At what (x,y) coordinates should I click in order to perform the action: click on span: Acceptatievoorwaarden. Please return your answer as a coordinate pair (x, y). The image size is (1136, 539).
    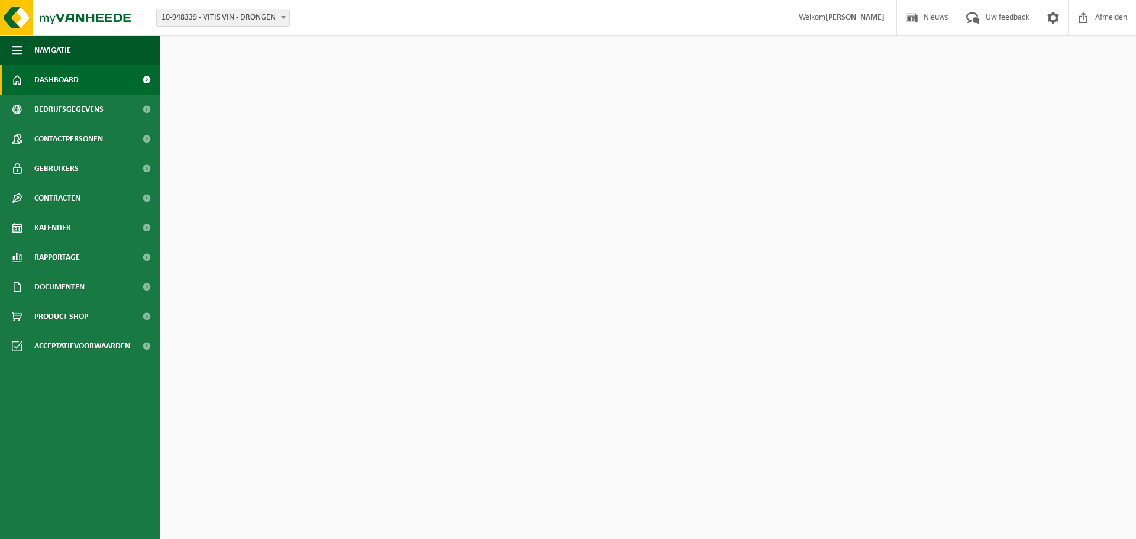
    Looking at the image, I should click on (82, 346).